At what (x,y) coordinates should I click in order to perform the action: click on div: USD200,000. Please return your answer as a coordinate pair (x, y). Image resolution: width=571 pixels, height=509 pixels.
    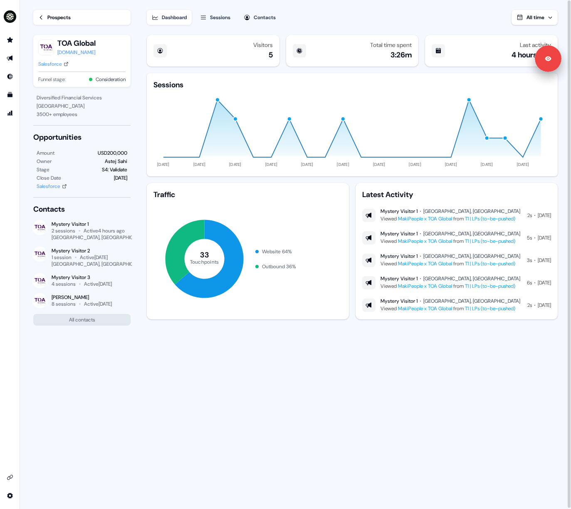
    Looking at the image, I should click on (112, 153).